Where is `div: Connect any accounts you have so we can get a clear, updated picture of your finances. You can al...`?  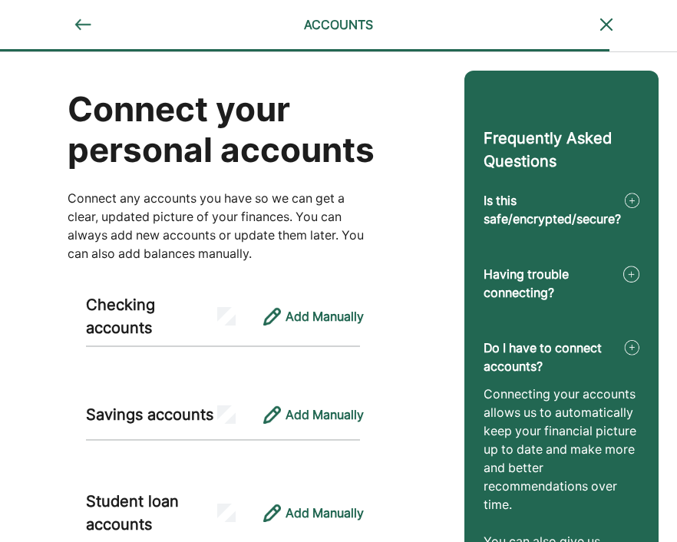
div: Connect any accounts you have so we can get a clear, updated picture of your finances. You can al... is located at coordinates (222, 226).